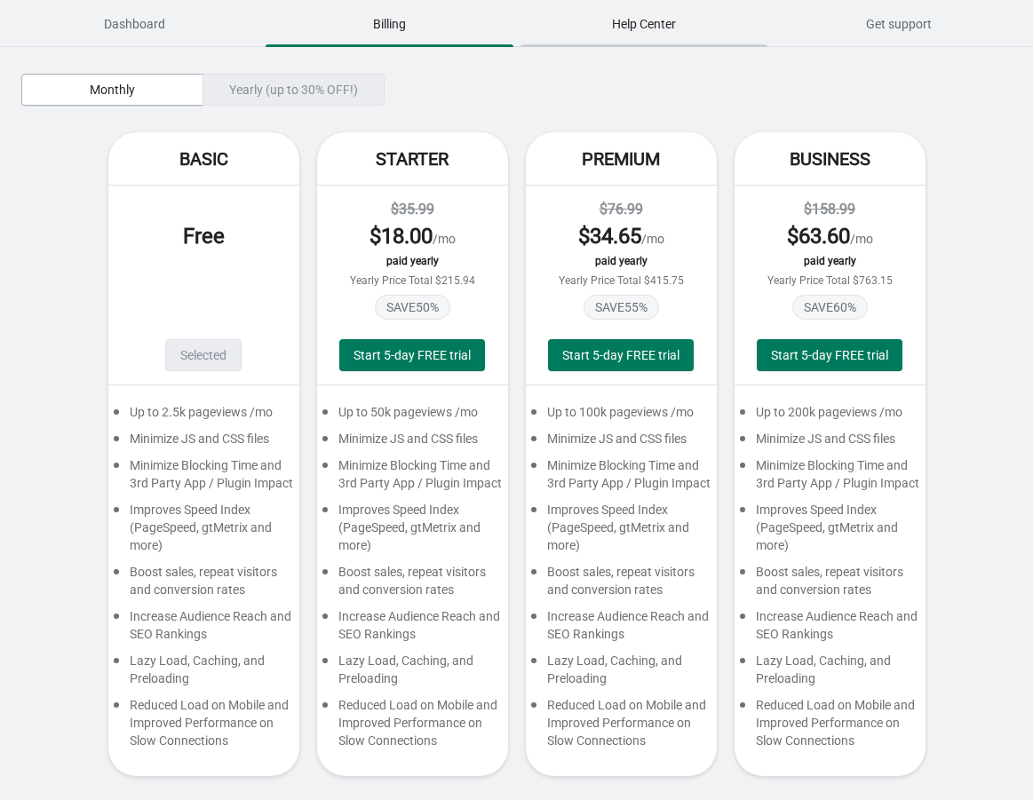  What do you see at coordinates (609, 236) in the screenshot?
I see `span: $ 34.65` at bounding box center [609, 236].